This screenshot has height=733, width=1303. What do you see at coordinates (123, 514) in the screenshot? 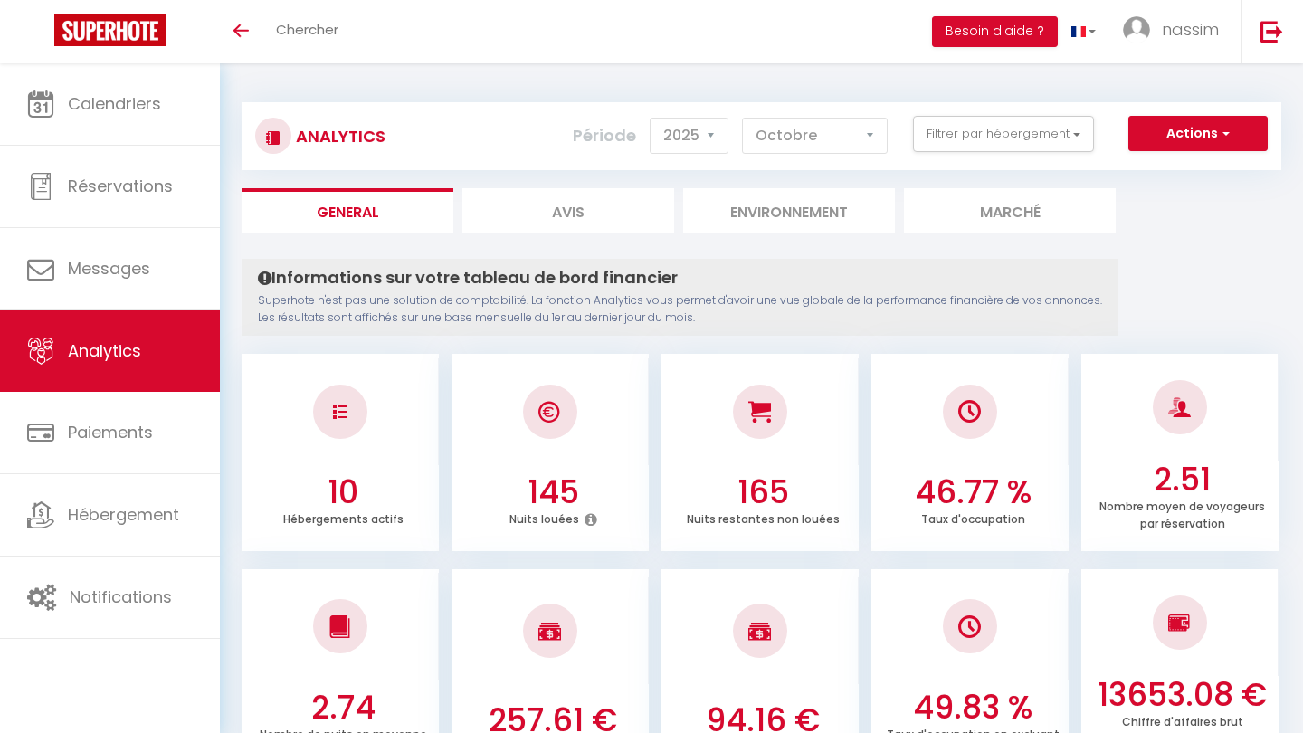
I see `span: Hébergement` at bounding box center [123, 514].